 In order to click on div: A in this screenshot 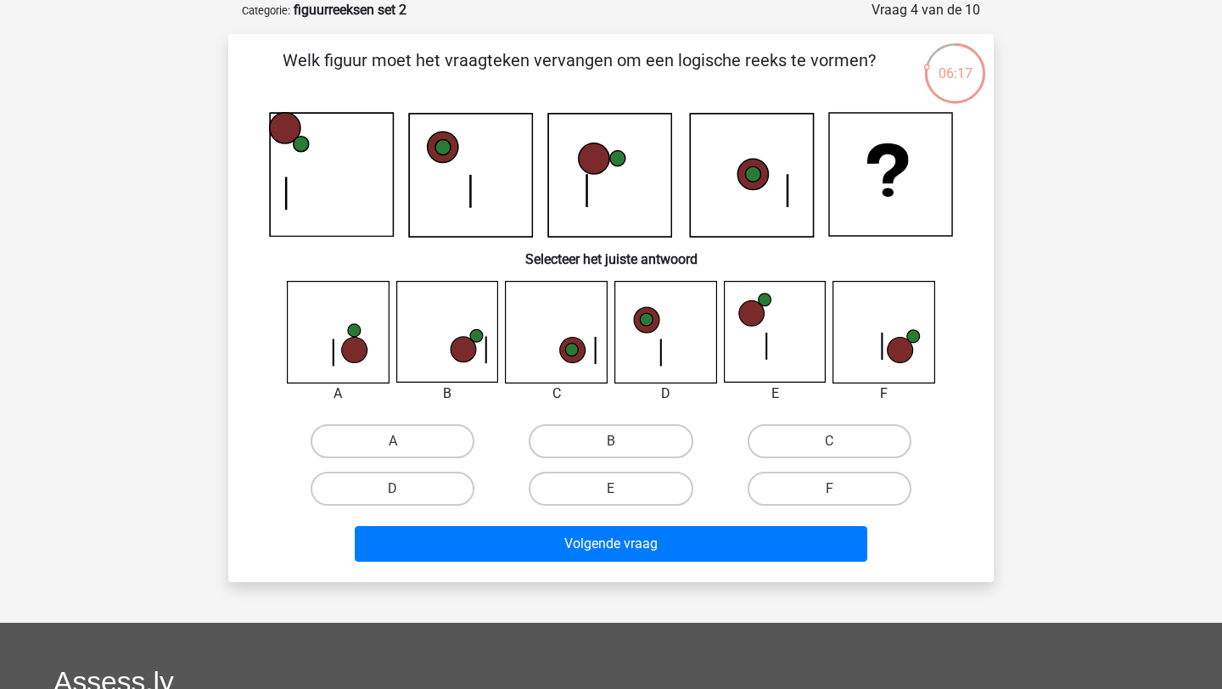, I will do `click(338, 394)`.